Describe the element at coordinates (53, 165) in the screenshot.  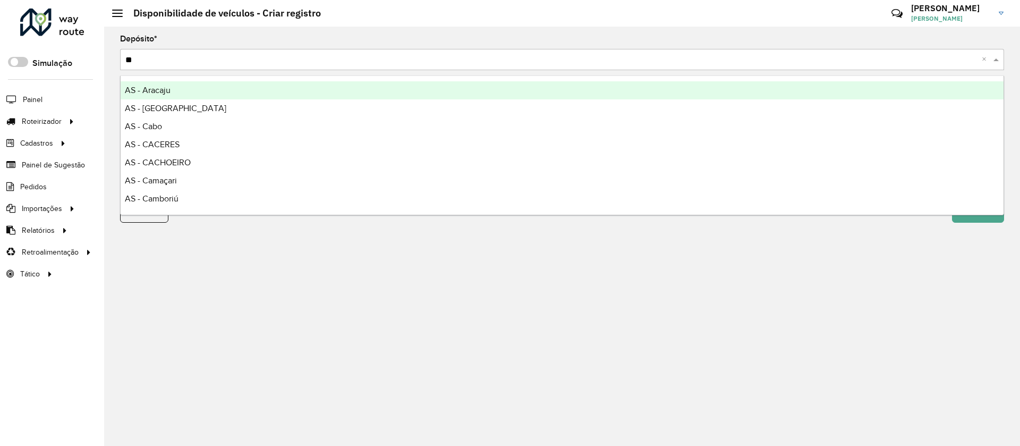
I see `span: Painel de Sugestão` at that location.